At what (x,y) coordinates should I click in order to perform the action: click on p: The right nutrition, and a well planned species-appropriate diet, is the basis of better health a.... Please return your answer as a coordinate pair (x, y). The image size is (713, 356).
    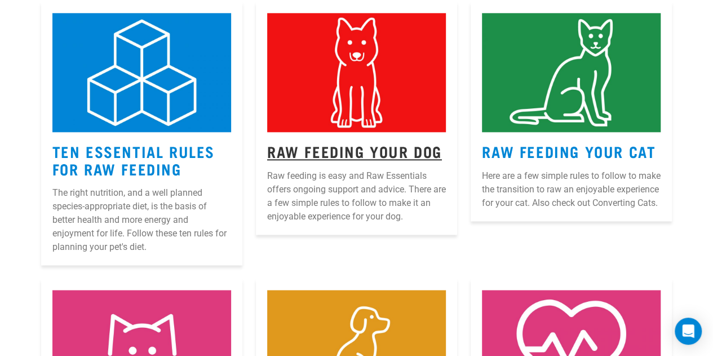
    Looking at the image, I should click on (141, 220).